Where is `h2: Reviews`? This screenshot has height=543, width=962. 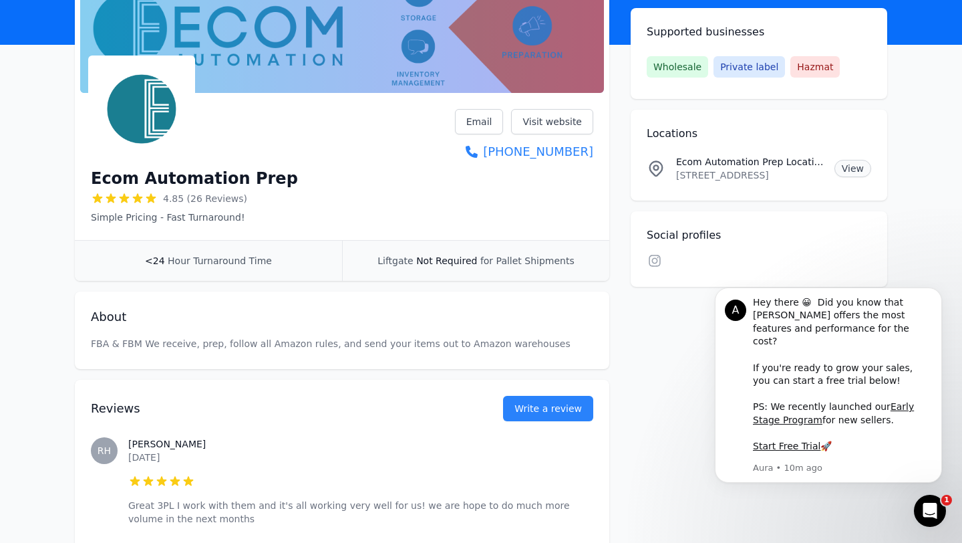
h2: Reviews is located at coordinates (275, 408).